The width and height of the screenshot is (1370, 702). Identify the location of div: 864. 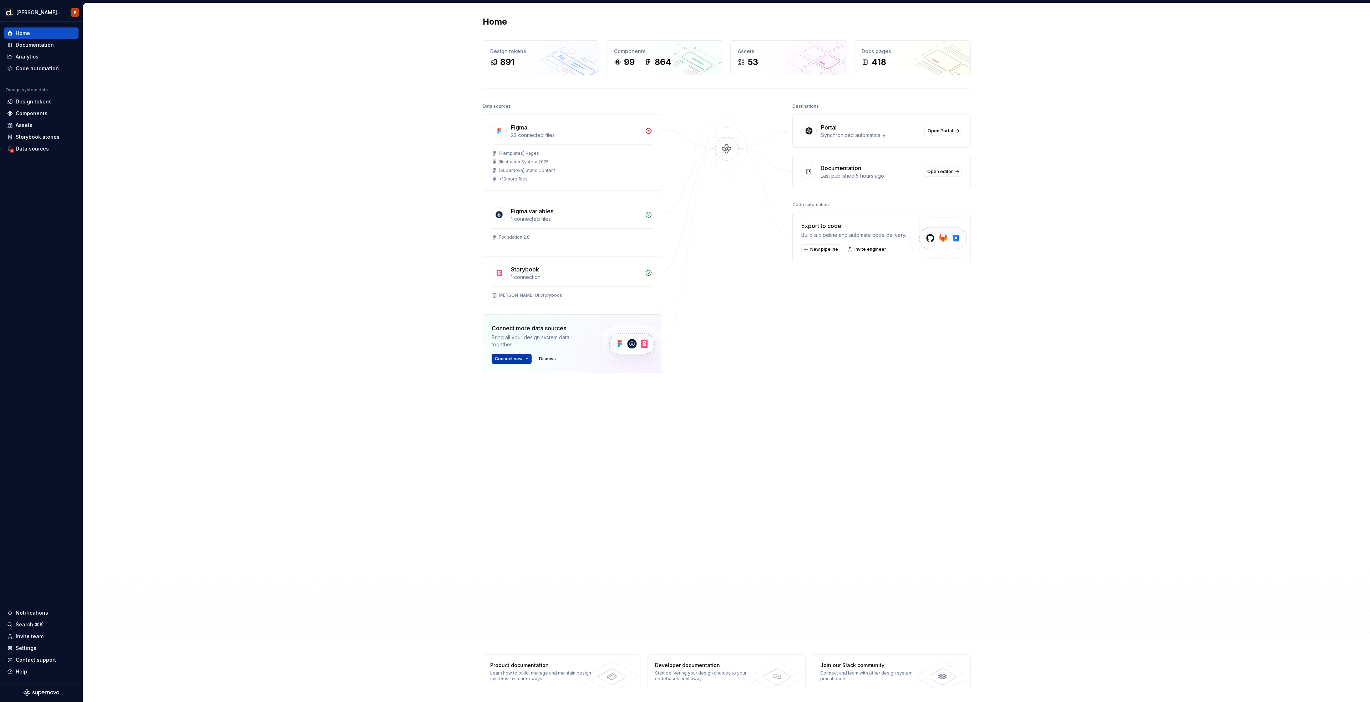
(663, 62).